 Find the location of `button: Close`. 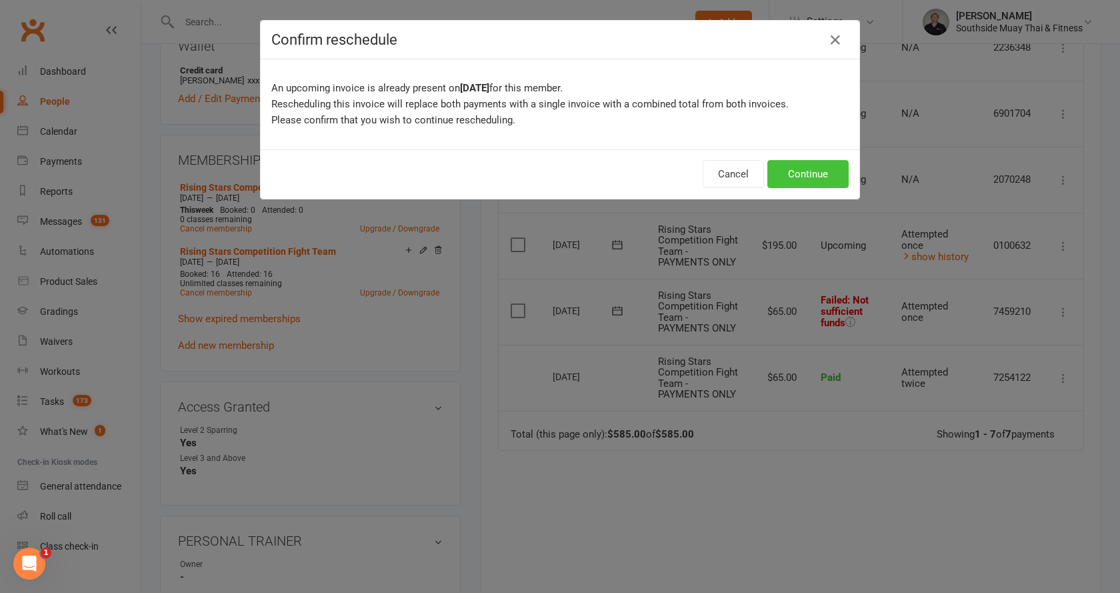

button: Close is located at coordinates (835, 40).